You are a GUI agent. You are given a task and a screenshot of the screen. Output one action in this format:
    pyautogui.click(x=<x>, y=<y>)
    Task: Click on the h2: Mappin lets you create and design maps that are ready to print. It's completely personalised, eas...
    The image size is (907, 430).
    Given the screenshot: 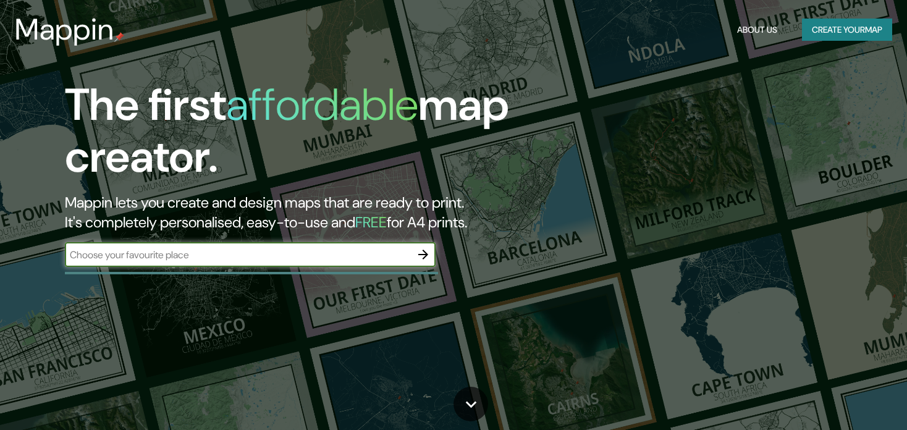 What is the action you would take?
    pyautogui.click(x=292, y=213)
    